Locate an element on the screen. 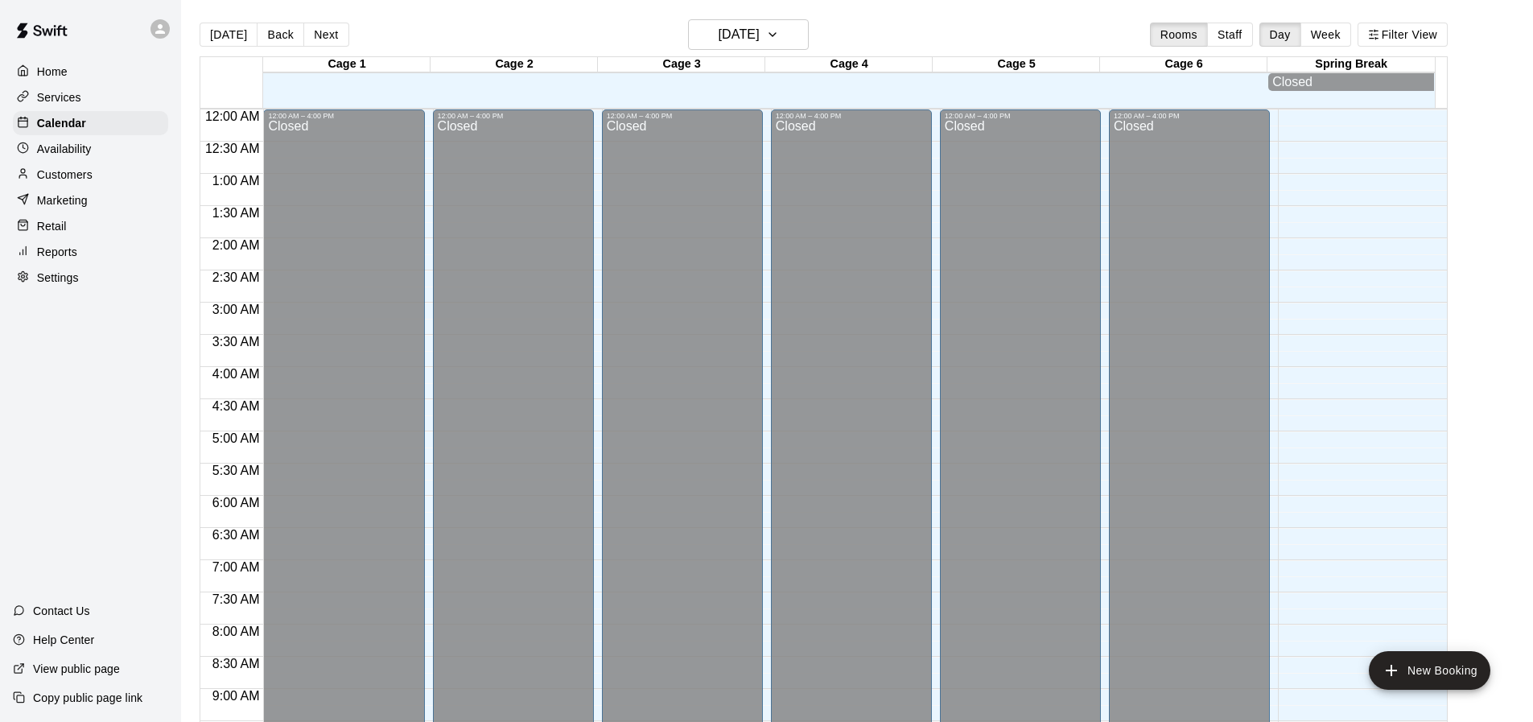  div: Reports is located at coordinates (90, 252).